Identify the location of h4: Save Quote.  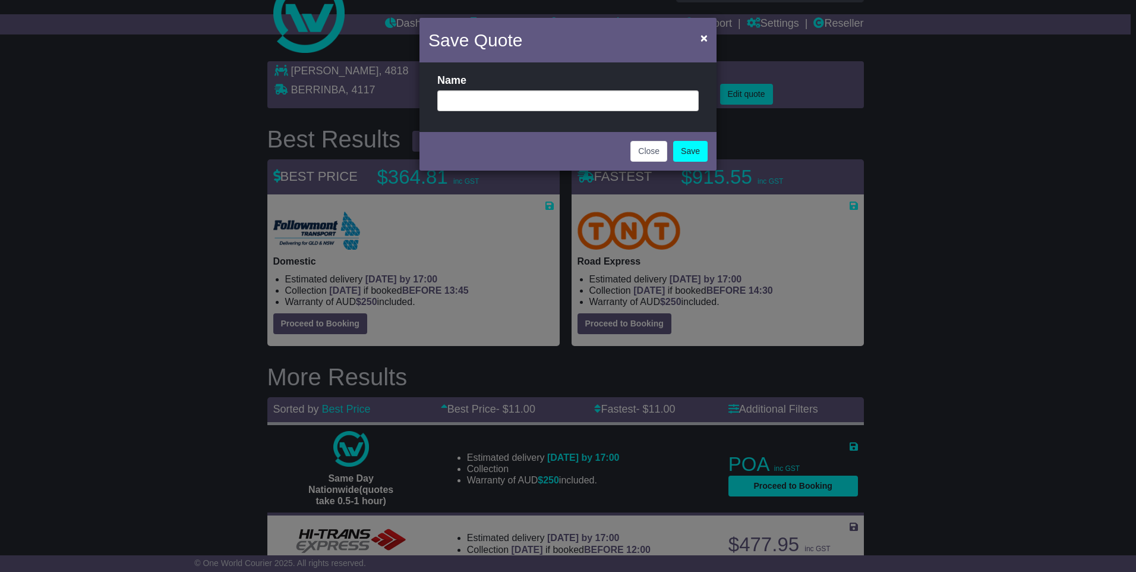
(475, 40).